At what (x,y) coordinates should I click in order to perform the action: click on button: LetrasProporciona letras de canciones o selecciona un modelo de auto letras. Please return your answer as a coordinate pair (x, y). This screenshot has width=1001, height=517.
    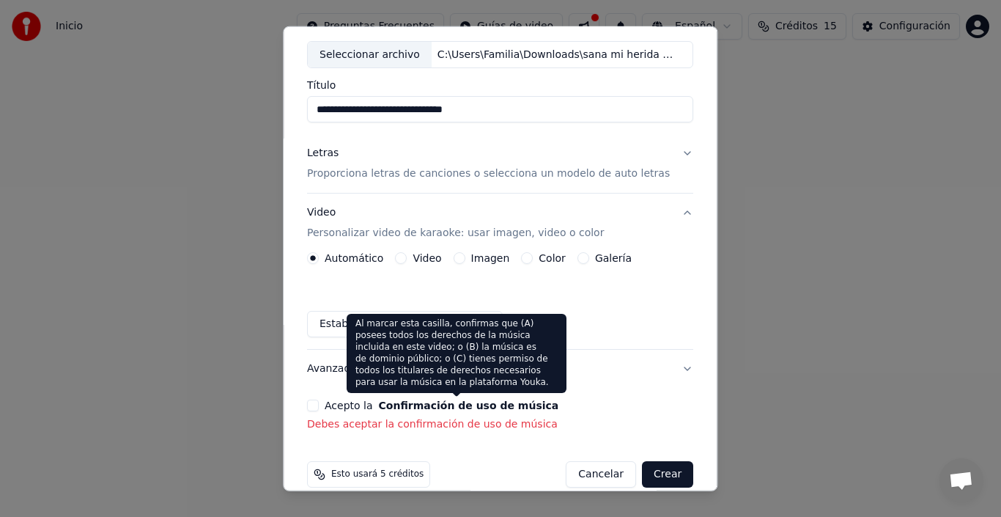
    Looking at the image, I should click on (500, 163).